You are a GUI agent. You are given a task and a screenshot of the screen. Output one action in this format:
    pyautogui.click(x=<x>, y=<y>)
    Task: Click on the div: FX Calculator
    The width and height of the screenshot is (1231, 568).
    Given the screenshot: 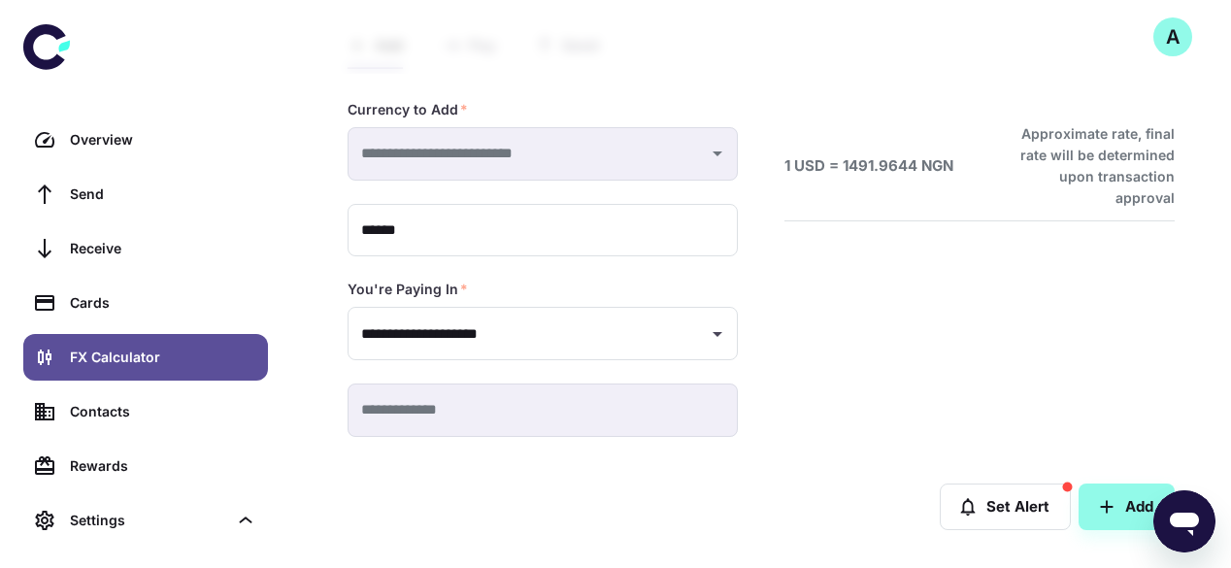 What is the action you would take?
    pyautogui.click(x=163, y=357)
    